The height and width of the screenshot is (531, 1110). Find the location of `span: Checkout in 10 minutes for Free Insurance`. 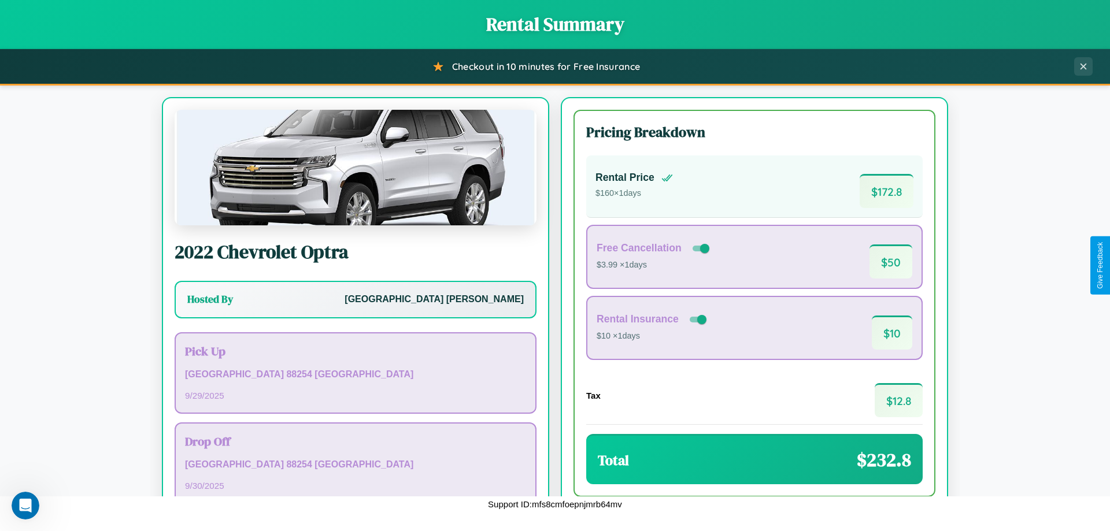

span: Checkout in 10 minutes for Free Insurance is located at coordinates (546, 66).